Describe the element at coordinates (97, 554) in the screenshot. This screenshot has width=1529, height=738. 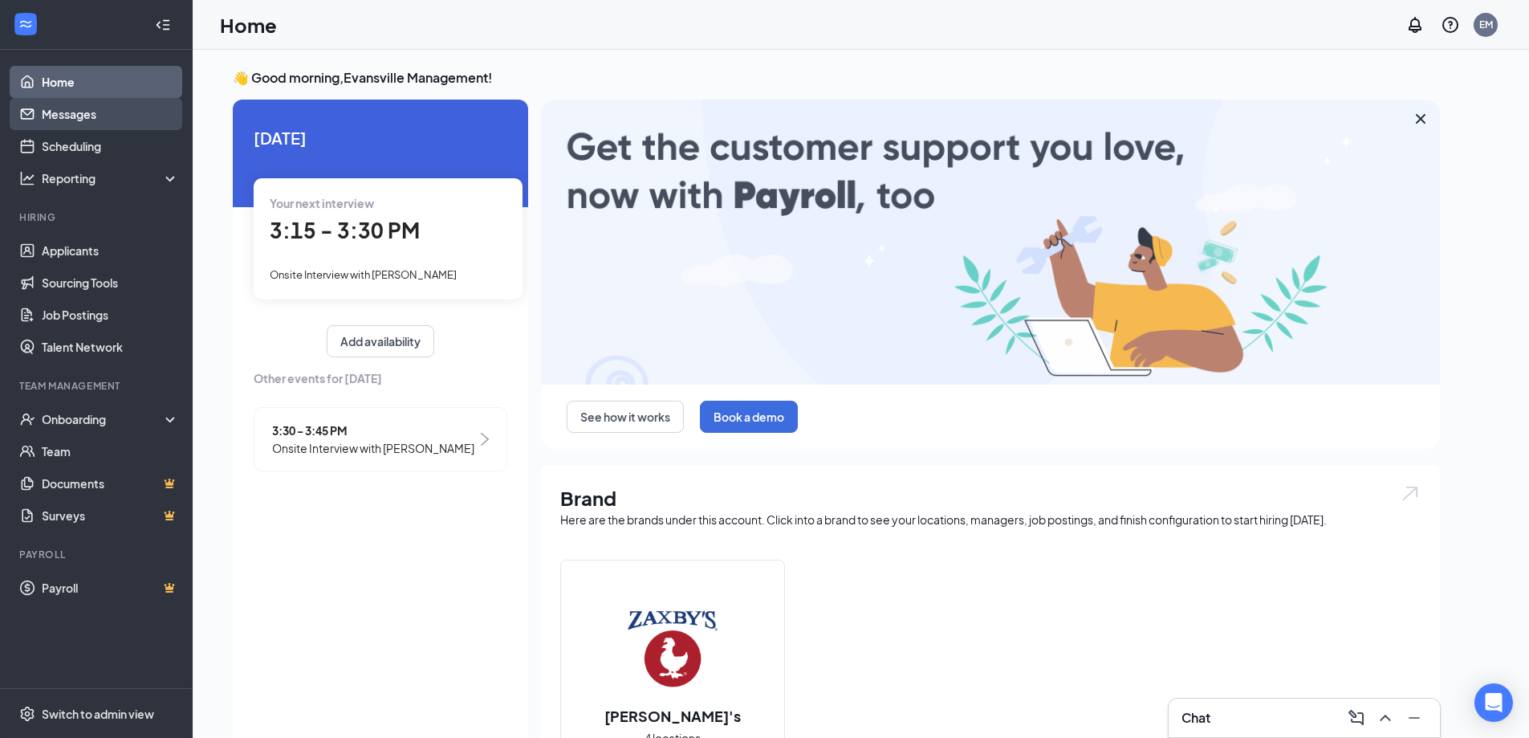
I see `div: Payroll` at that location.